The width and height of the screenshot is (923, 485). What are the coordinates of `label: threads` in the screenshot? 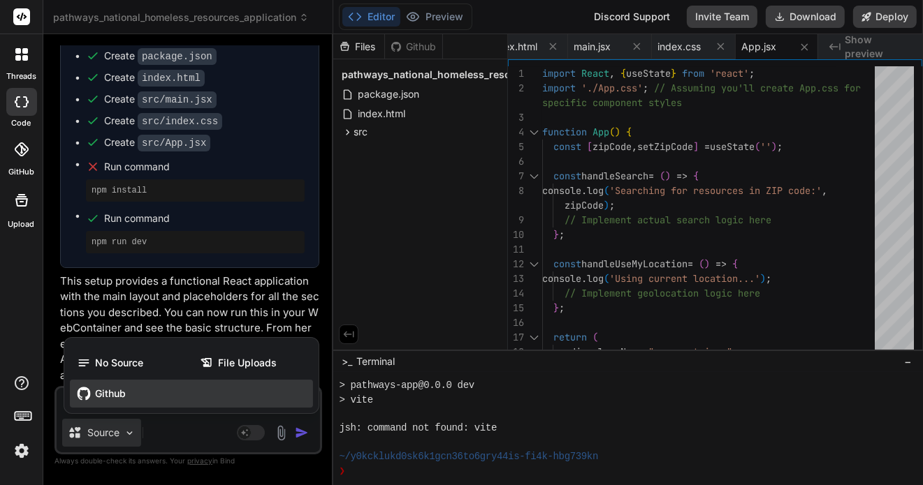 It's located at (21, 76).